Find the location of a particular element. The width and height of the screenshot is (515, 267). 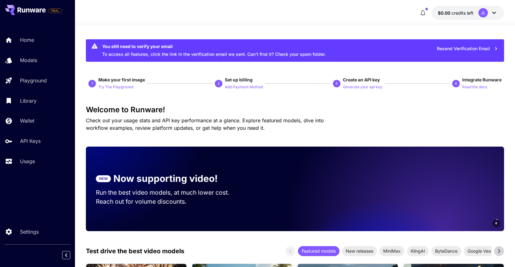

p: Models is located at coordinates (28, 60).